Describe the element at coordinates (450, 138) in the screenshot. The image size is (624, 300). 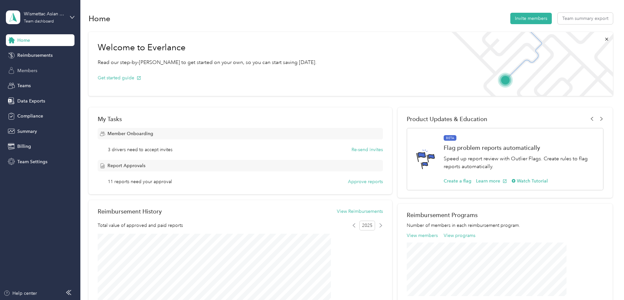
I see `span: BETA` at that location.